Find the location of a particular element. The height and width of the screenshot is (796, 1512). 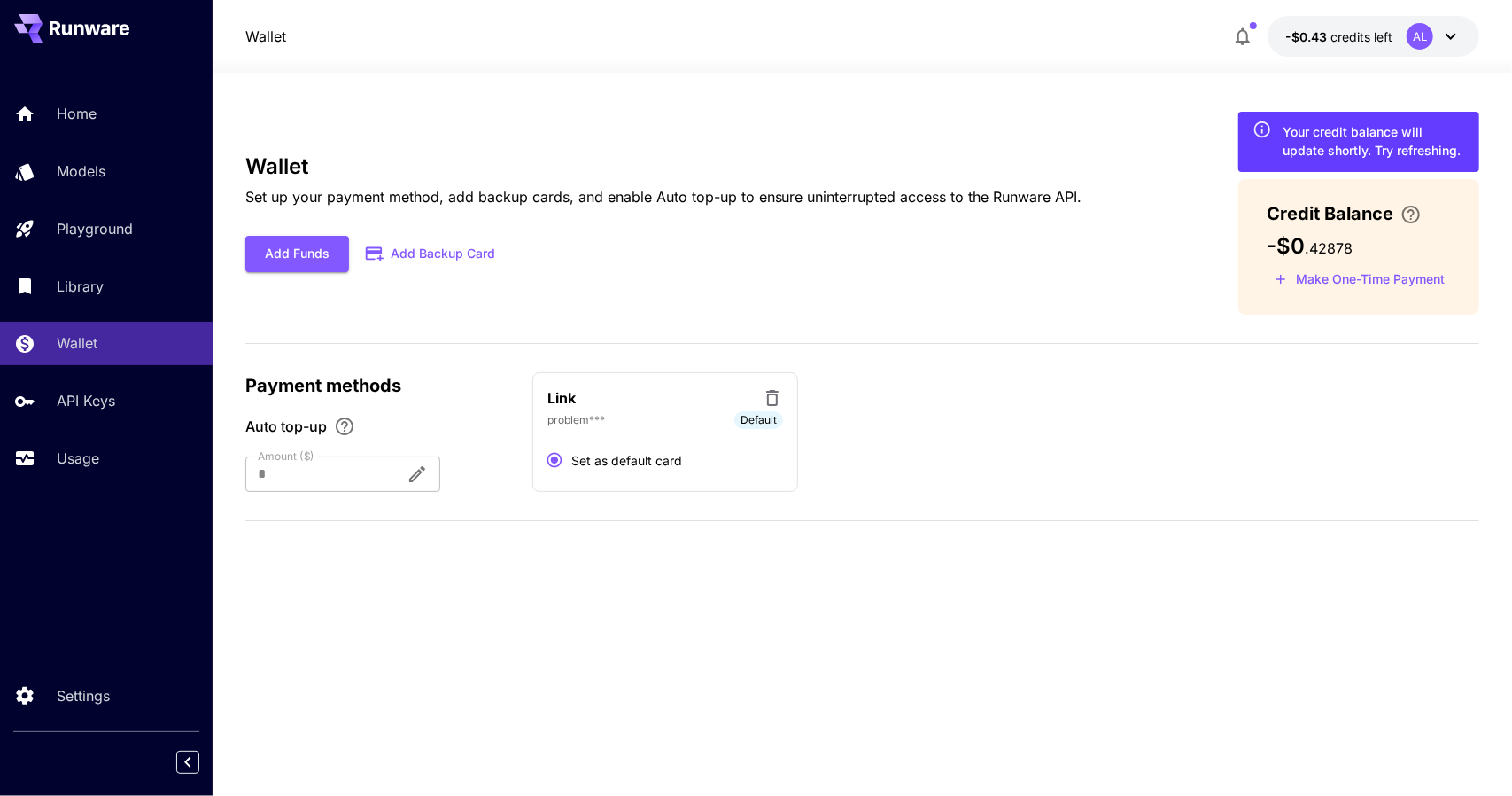

p: Playground is located at coordinates (94, 229).